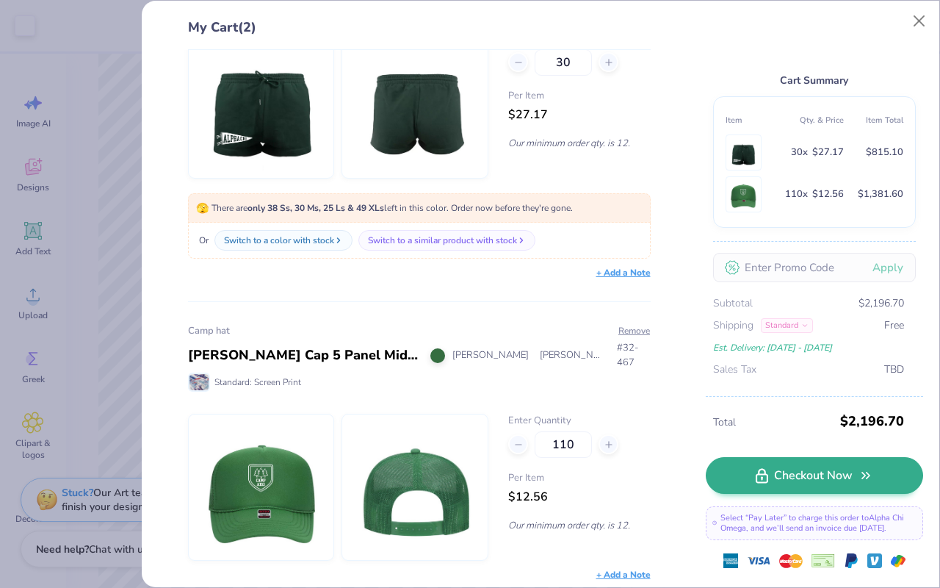  Describe the element at coordinates (791, 561) in the screenshot. I see `img: master-card` at that location.